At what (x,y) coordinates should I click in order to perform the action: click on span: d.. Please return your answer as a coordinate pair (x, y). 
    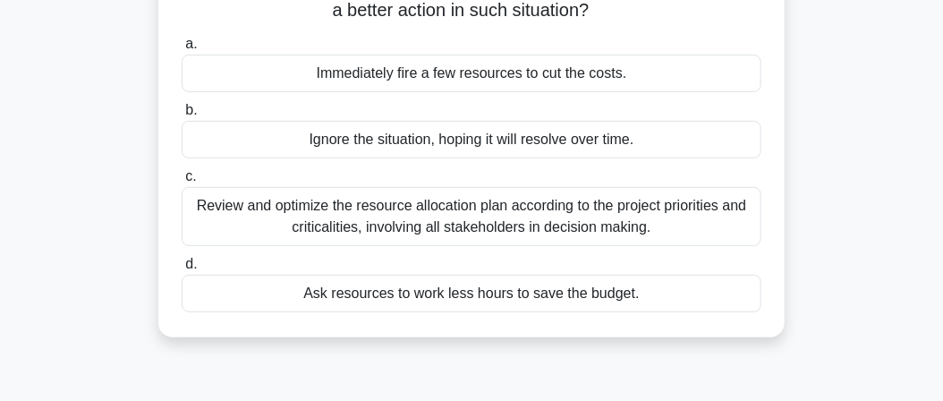
    Looking at the image, I should click on (191, 263).